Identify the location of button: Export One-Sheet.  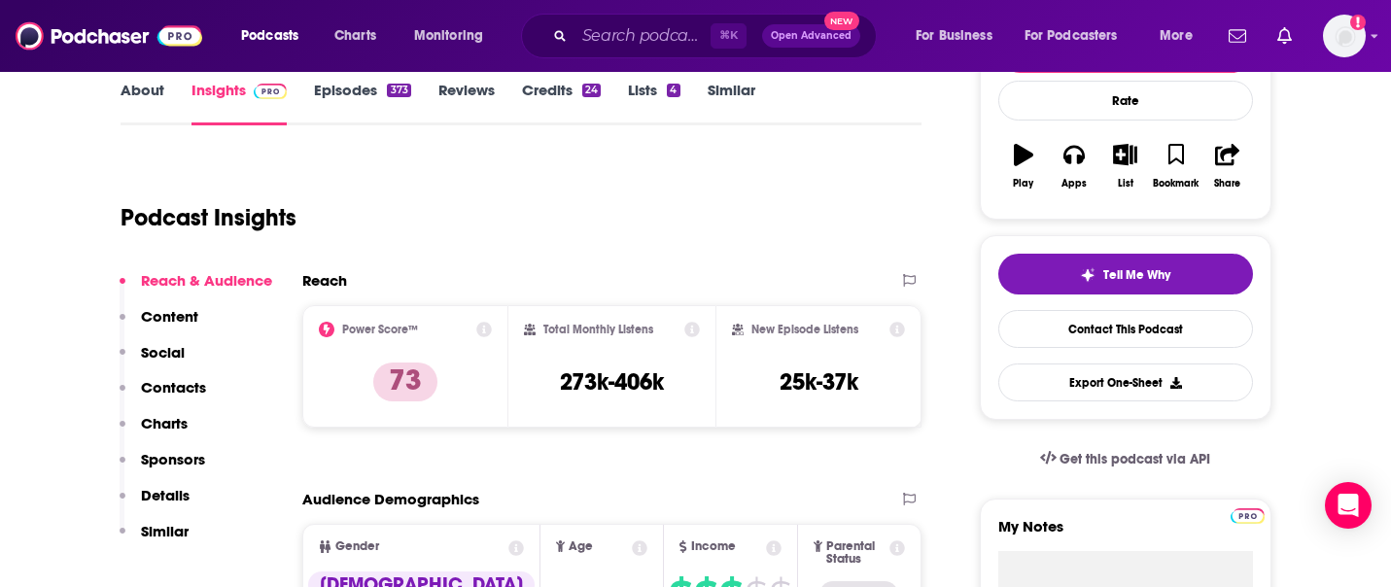
(1126, 382).